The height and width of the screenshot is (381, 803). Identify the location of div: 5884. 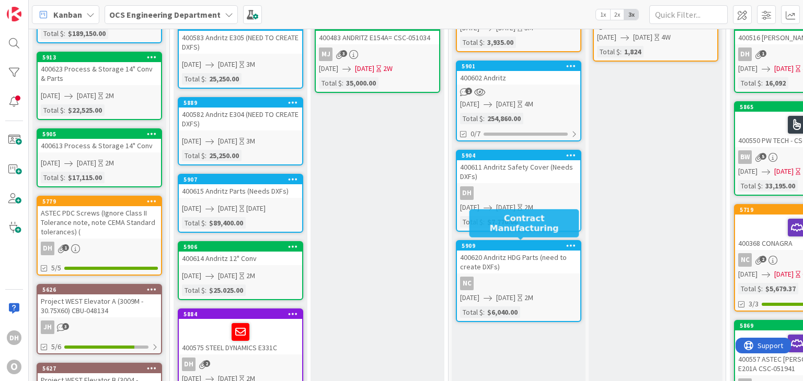
(242, 315).